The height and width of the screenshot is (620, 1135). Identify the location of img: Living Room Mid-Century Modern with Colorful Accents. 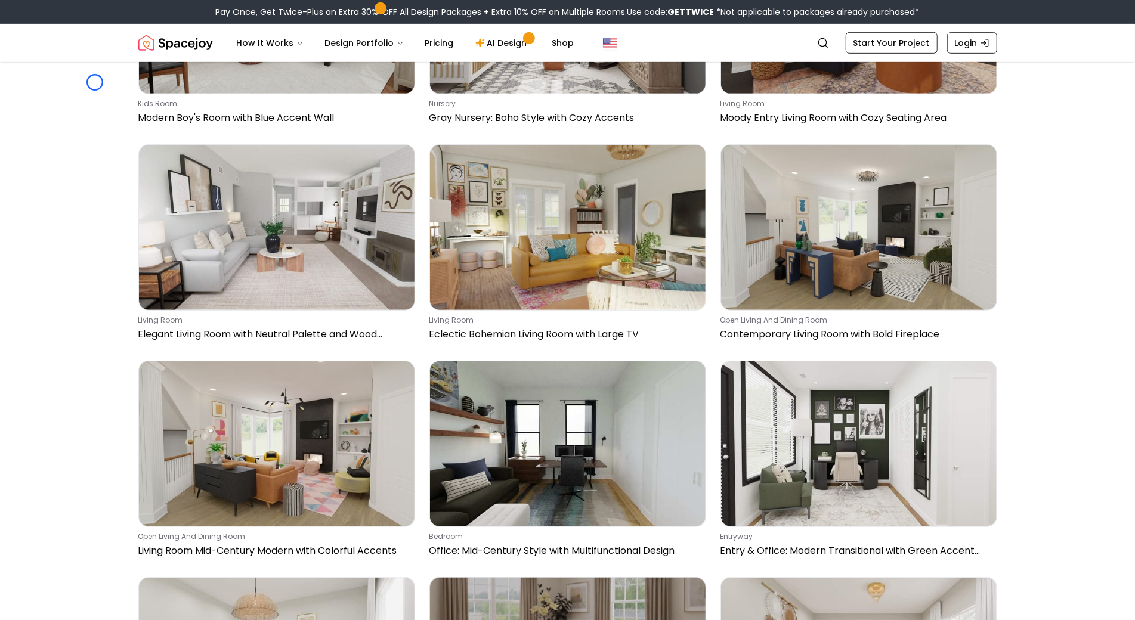
(277, 444).